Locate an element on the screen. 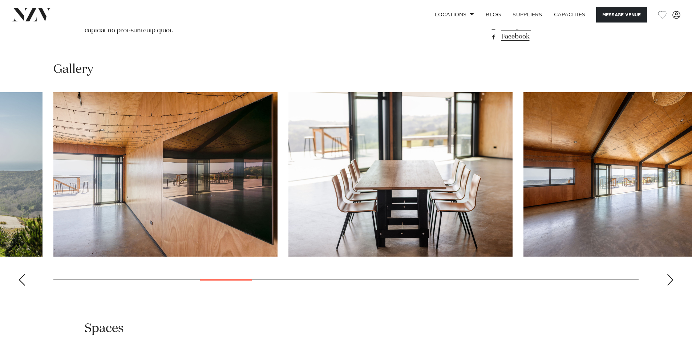 The height and width of the screenshot is (343, 692). h2: Gallery is located at coordinates (73, 69).